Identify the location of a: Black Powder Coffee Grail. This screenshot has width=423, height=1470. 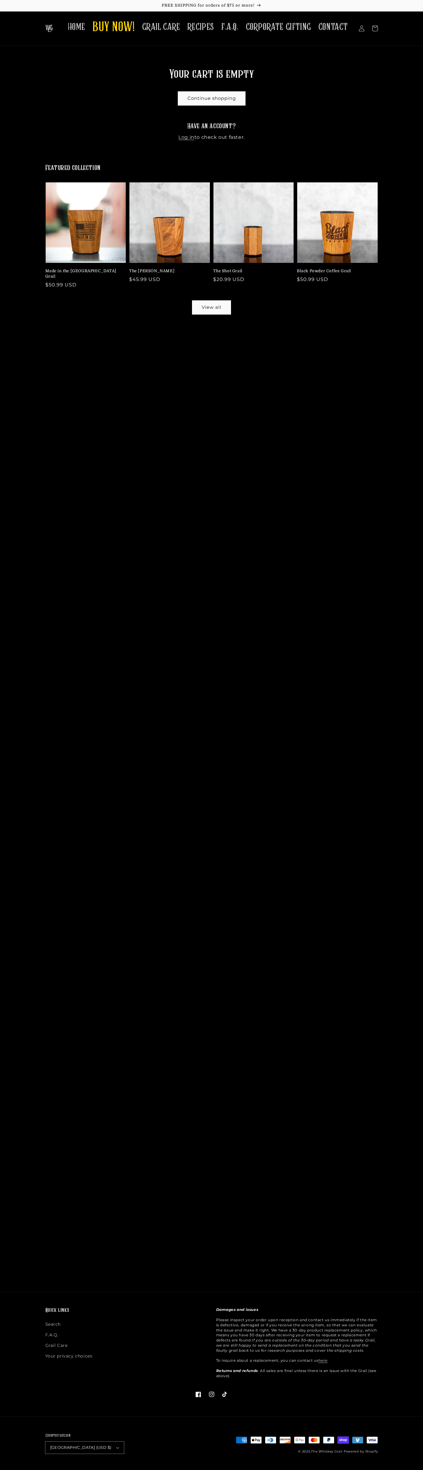
(336, 271).